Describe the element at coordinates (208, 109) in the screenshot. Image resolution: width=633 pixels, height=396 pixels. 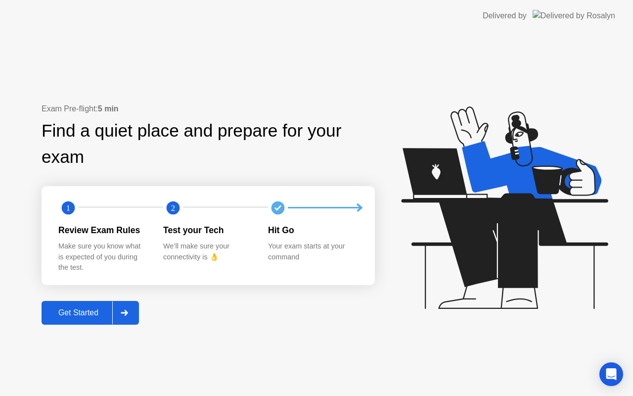
I see `div: Exam Pre-flight:` at that location.